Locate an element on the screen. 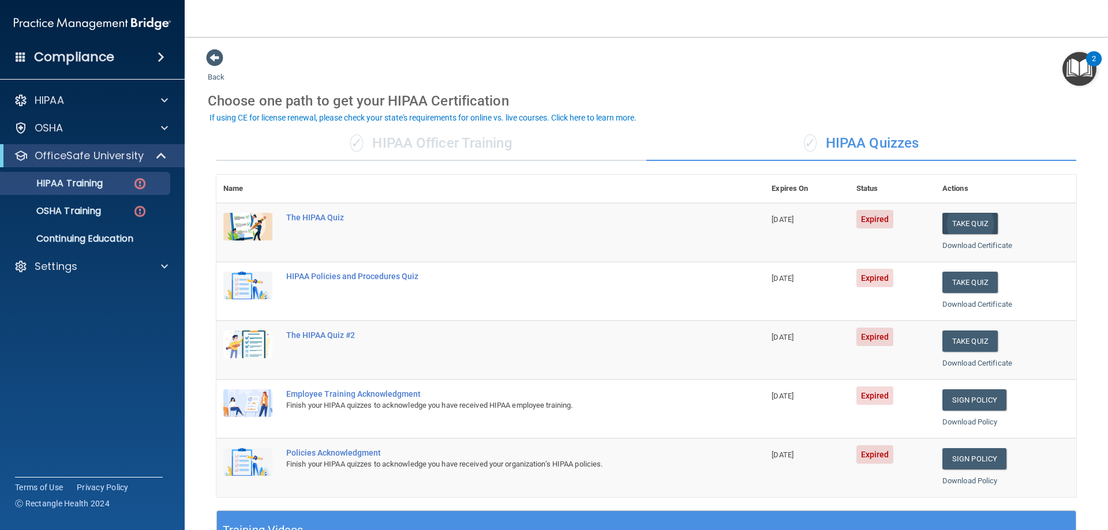  p: Settings is located at coordinates (56, 267).